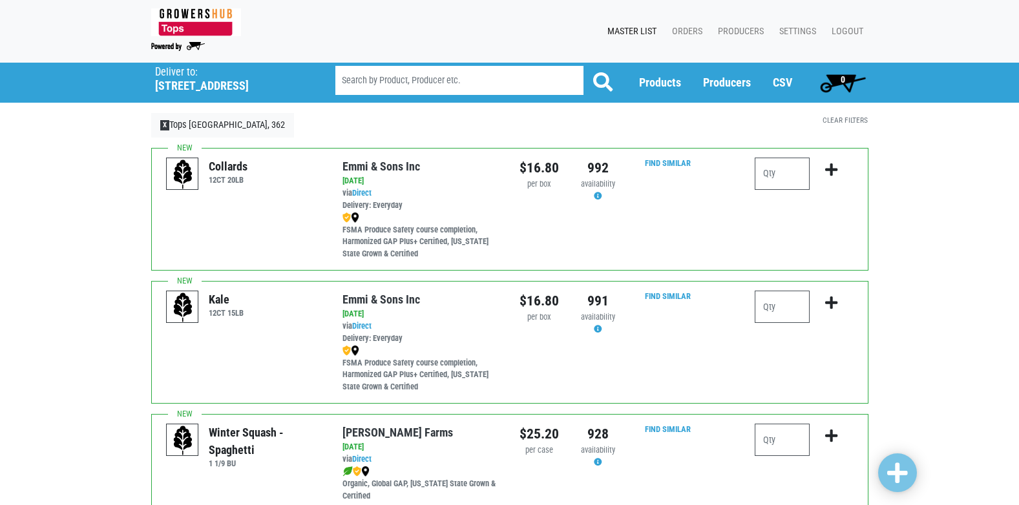 Image resolution: width=1019 pixels, height=505 pixels. What do you see at coordinates (266, 463) in the screenshot?
I see `h6: 1 1/9 BU` at bounding box center [266, 463].